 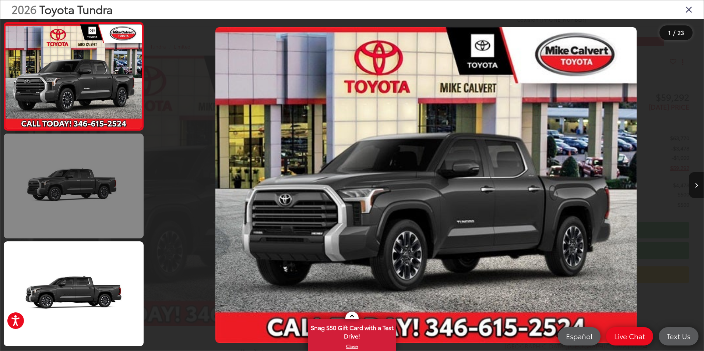 What do you see at coordinates (679, 337) in the screenshot?
I see `a: Text Us` at bounding box center [679, 337].